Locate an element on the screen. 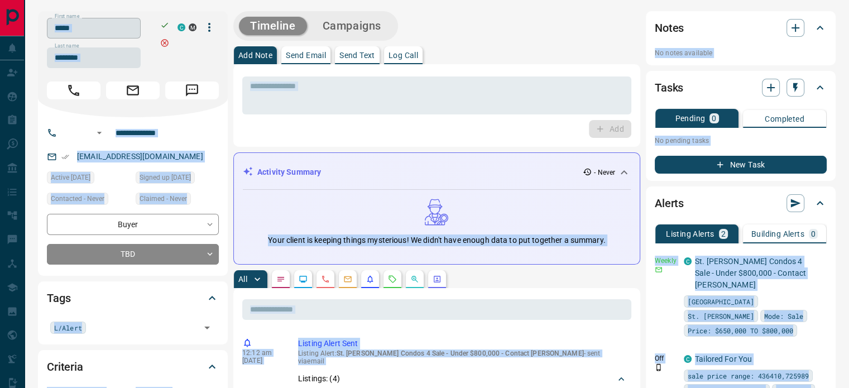 The width and height of the screenshot is (849, 388). div: Tasks is located at coordinates (741, 88).